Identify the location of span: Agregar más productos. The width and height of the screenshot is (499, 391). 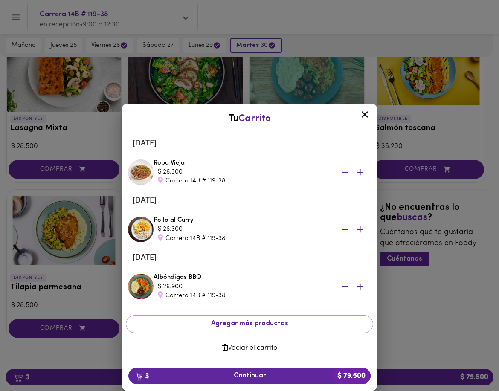
(250, 324).